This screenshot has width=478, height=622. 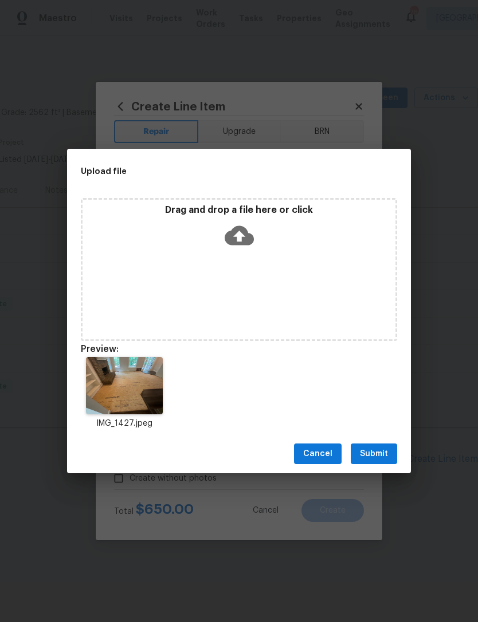 I want to click on h2: Upload file, so click(x=213, y=171).